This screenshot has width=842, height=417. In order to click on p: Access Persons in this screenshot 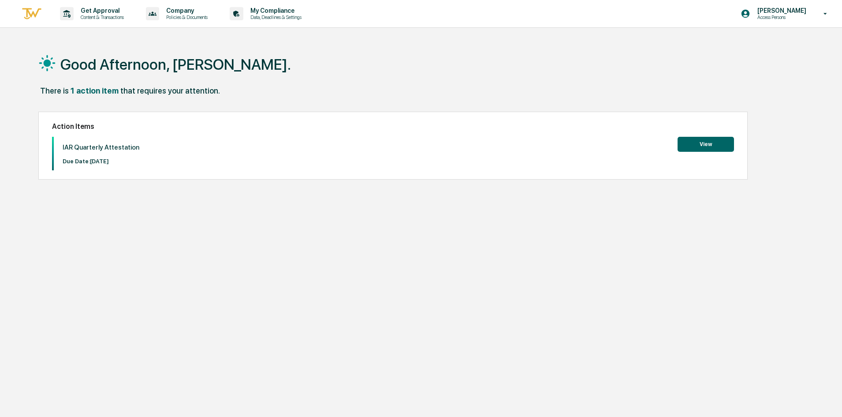, I will do `click(781, 17)`.